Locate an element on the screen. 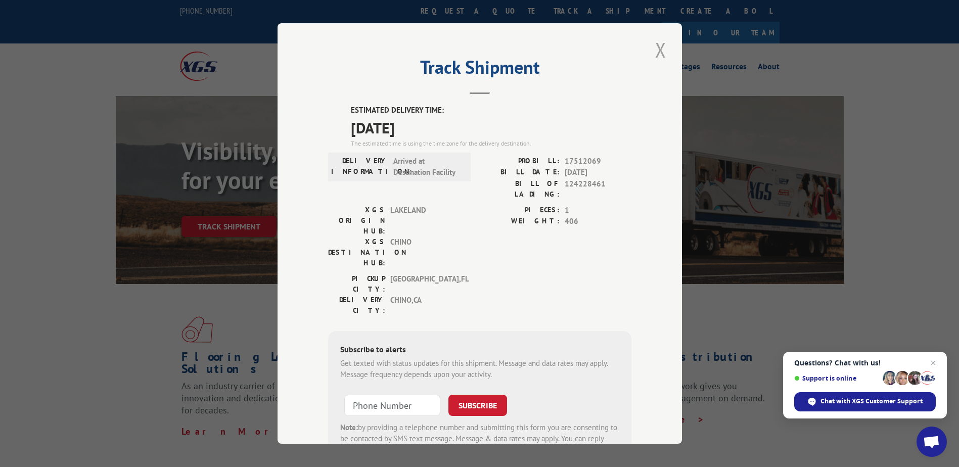  label: DELIVERY INFORMATION: is located at coordinates (359, 167).